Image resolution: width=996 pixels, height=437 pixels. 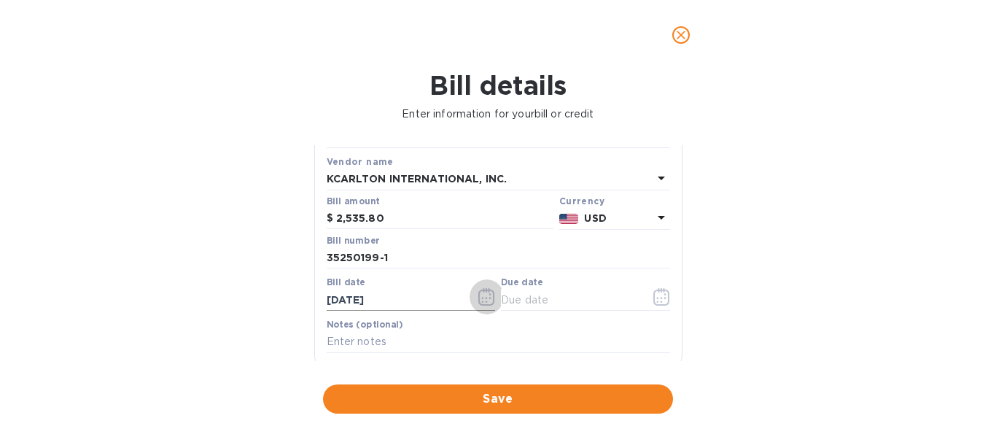 What do you see at coordinates (498, 399) in the screenshot?
I see `button: Save` at bounding box center [498, 399].